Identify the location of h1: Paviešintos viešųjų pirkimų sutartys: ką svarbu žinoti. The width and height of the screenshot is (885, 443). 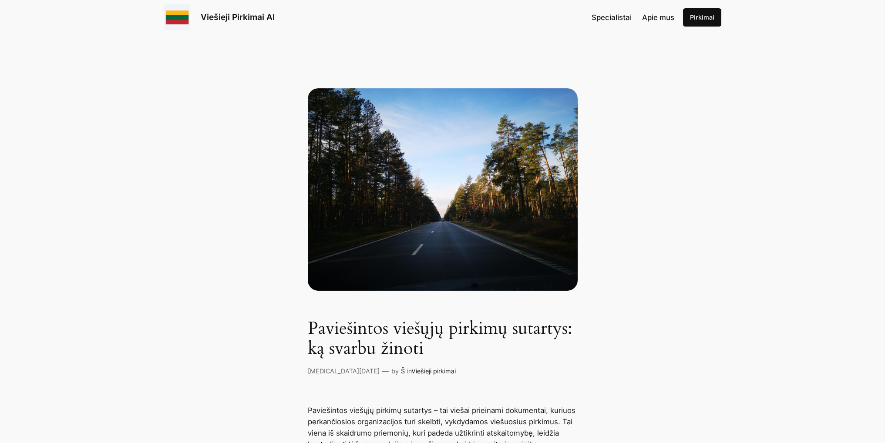
(443, 339).